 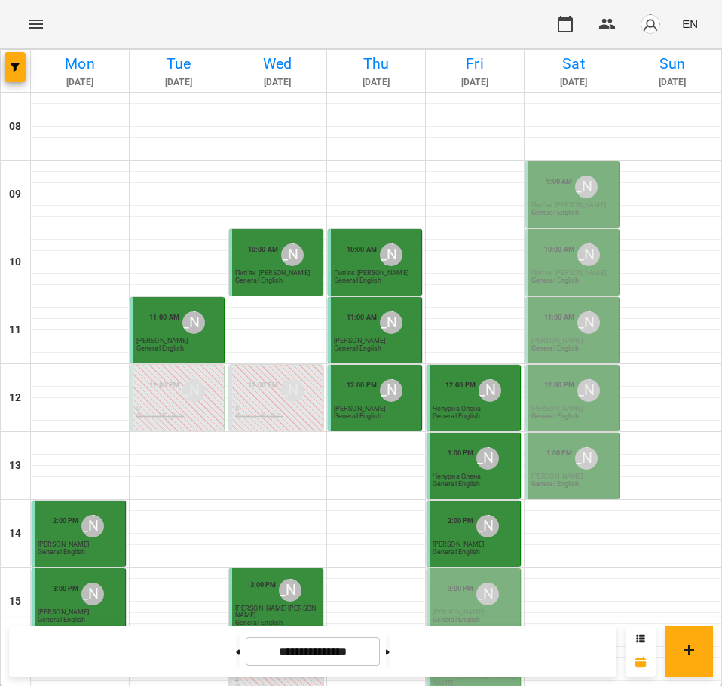 What do you see at coordinates (689, 23) in the screenshot?
I see `span: EN` at bounding box center [689, 23].